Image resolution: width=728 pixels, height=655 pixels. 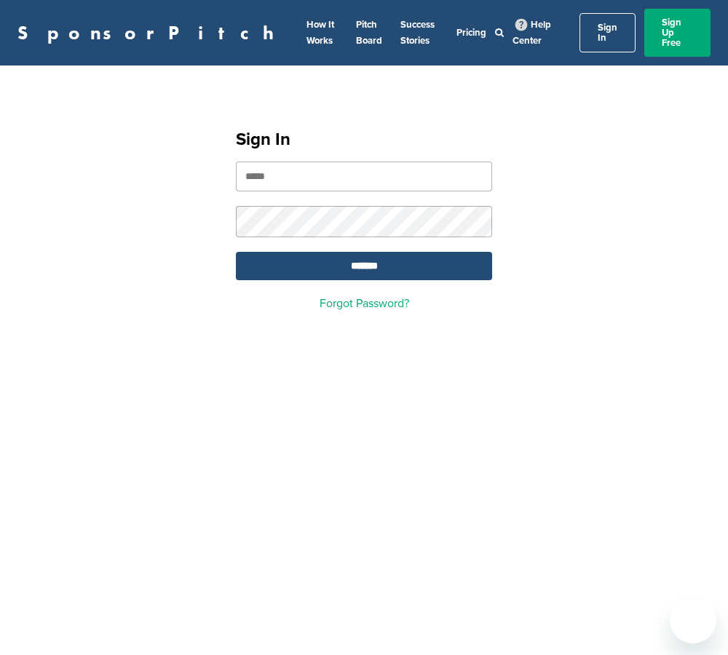 What do you see at coordinates (532, 33) in the screenshot?
I see `a: Help Center` at bounding box center [532, 33].